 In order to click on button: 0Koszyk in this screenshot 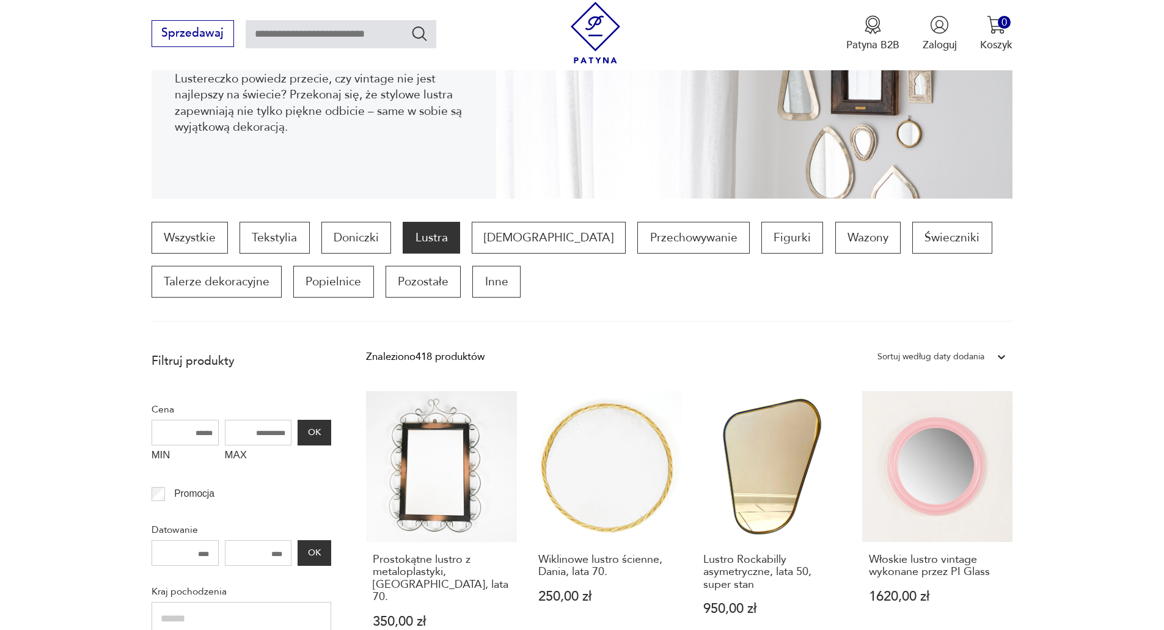, I will do `click(996, 34)`.